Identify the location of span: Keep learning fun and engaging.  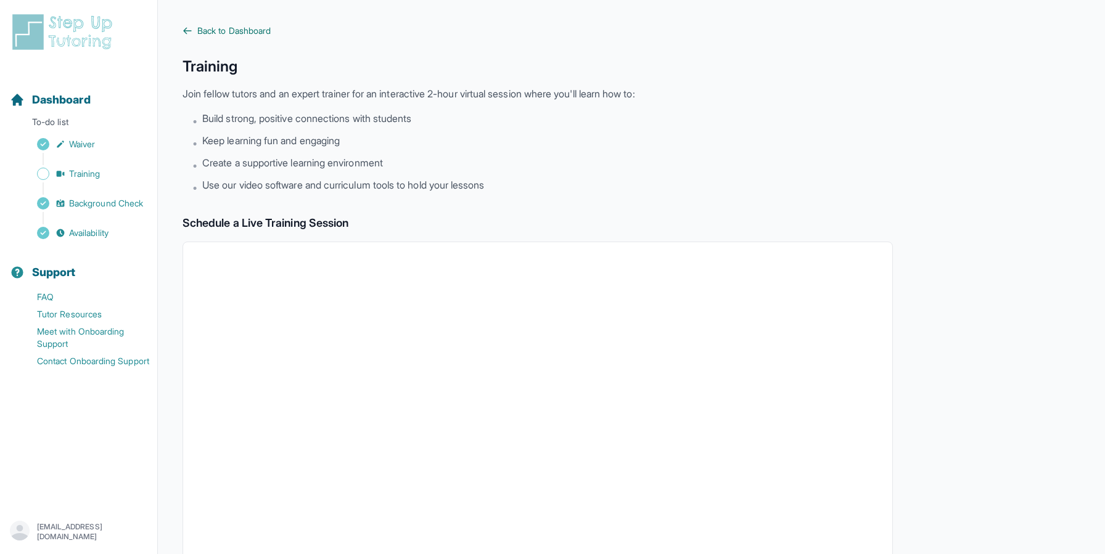
(271, 141).